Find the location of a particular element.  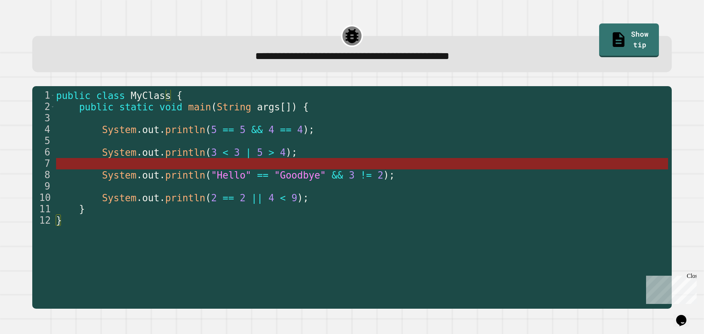

div: 8 is located at coordinates (44, 175).